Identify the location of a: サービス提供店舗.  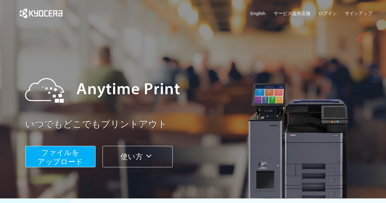
(292, 13).